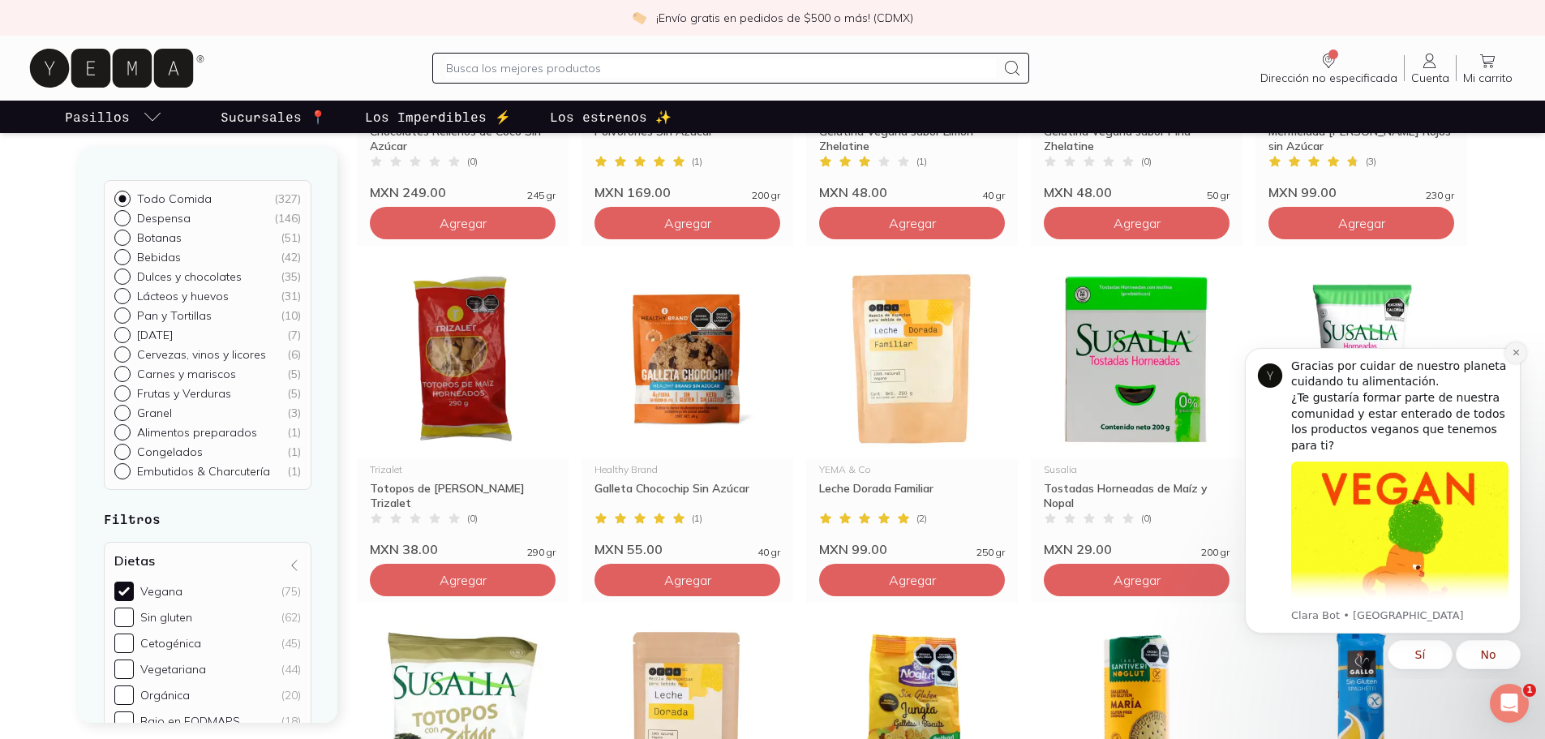 This screenshot has height=739, width=1545. What do you see at coordinates (1488, 68) in the screenshot?
I see `a: Mi carrito` at bounding box center [1488, 68].